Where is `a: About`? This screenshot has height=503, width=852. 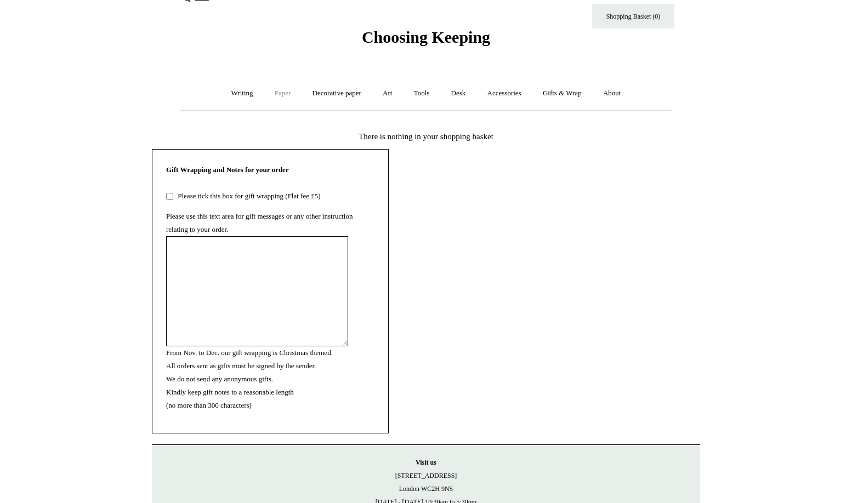 a: About is located at coordinates (612, 93).